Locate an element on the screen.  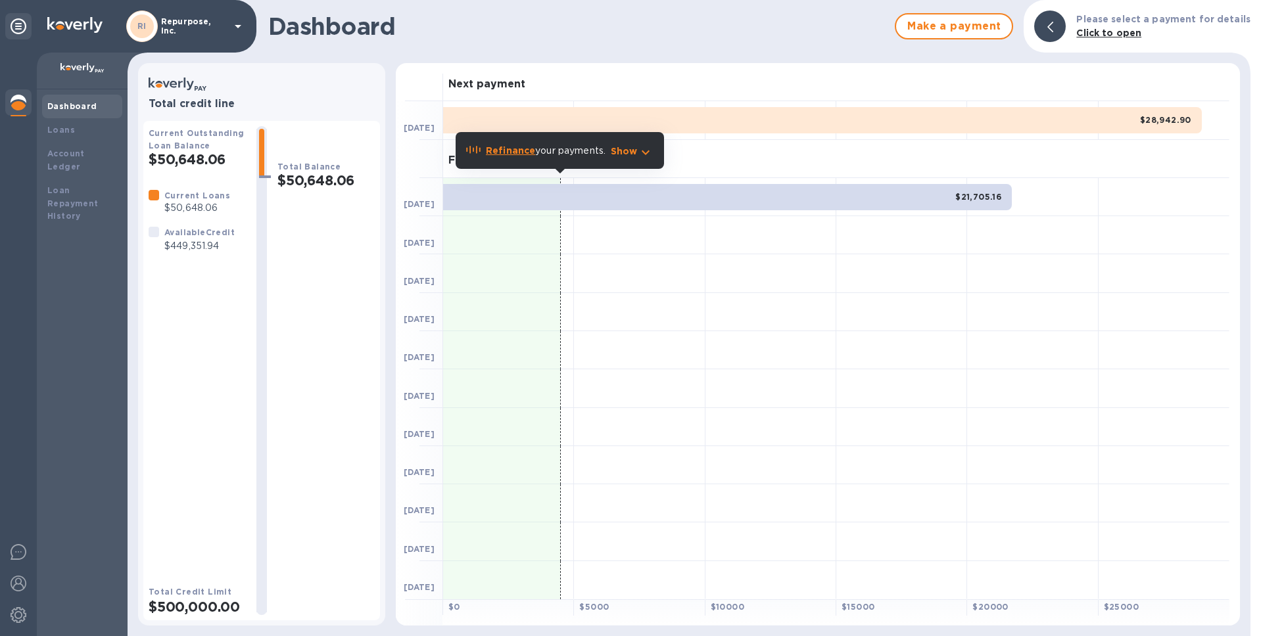
p: Show is located at coordinates (624, 151).